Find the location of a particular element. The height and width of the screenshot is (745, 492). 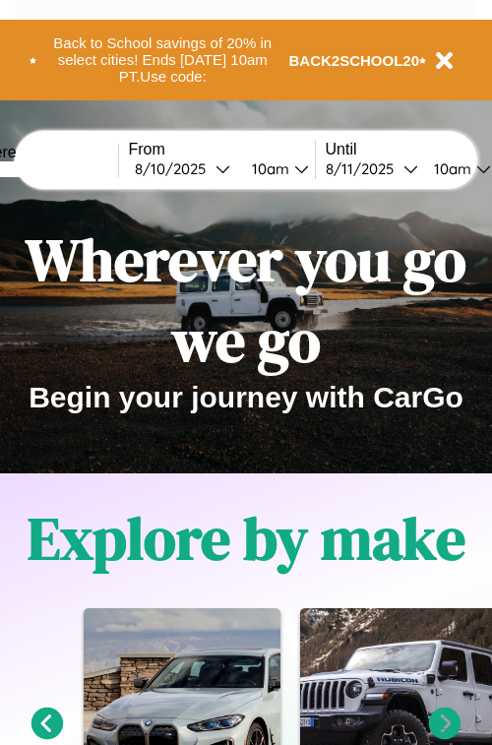

div: 8 / 10 / 2025 is located at coordinates (175, 168).